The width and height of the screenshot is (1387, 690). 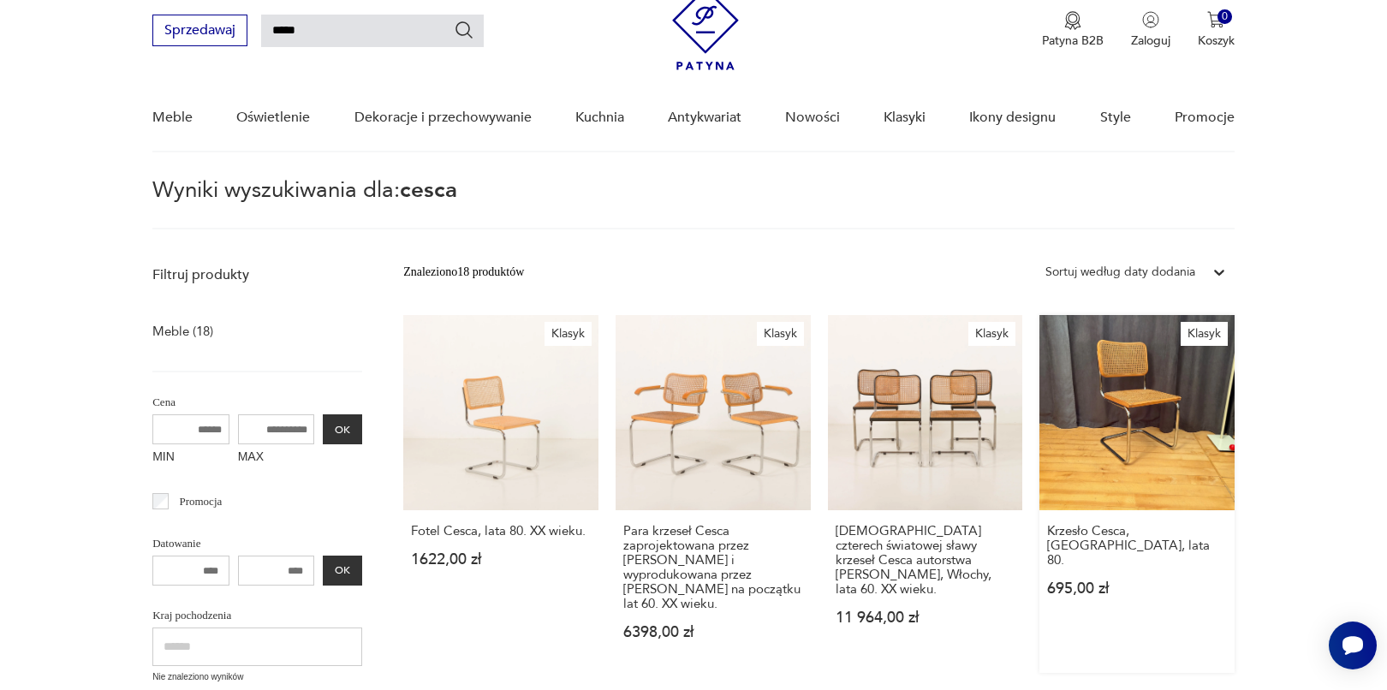 I want to click on p: Datowanie, so click(x=257, y=543).